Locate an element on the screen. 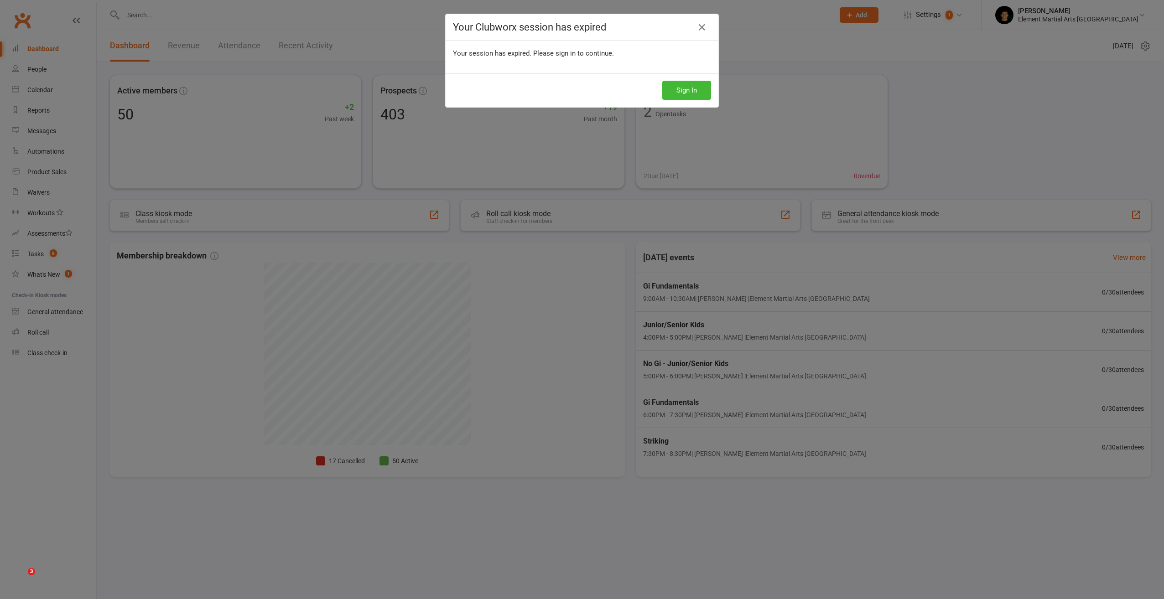 The width and height of the screenshot is (1164, 599). span: 3 is located at coordinates (31, 572).